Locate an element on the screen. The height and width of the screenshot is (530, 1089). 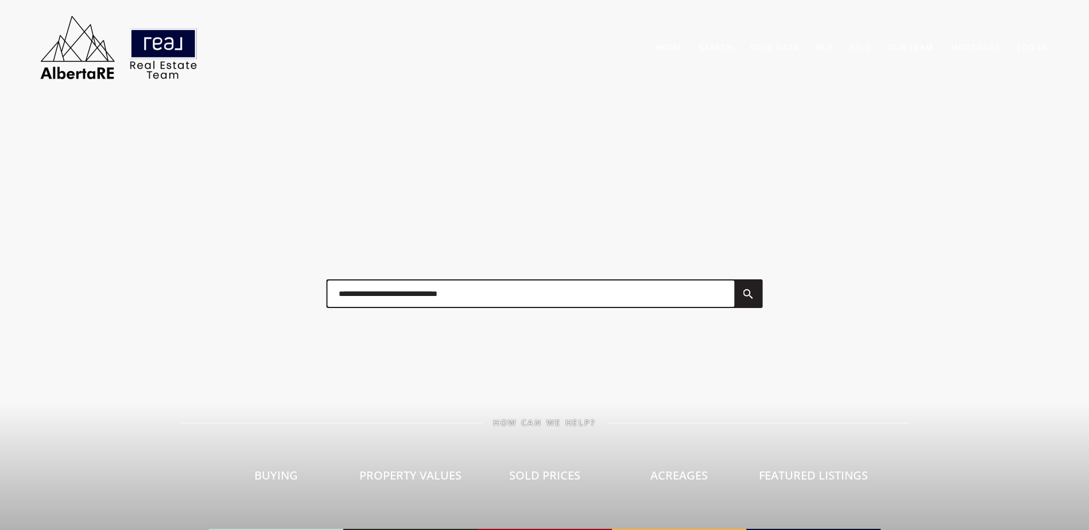
a: Featured Listings is located at coordinates (813, 479).